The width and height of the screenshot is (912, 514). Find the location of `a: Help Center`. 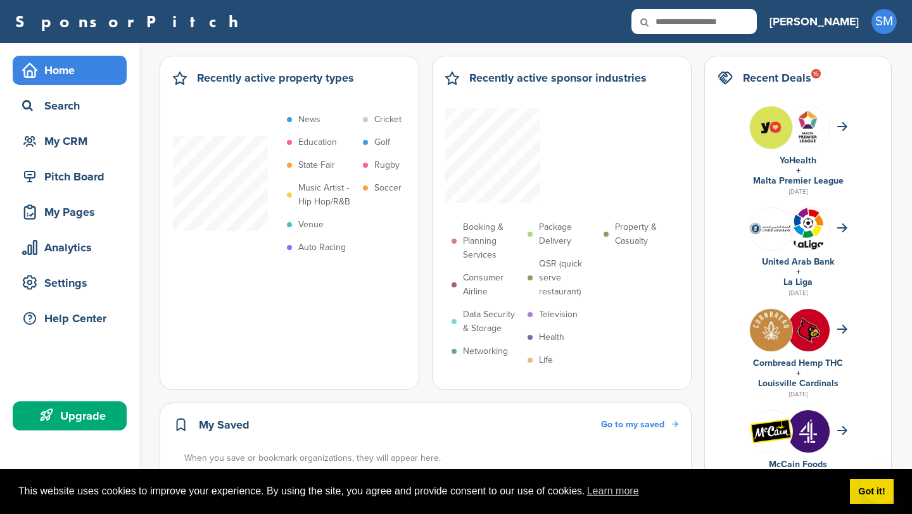

a: Help Center is located at coordinates (70, 319).